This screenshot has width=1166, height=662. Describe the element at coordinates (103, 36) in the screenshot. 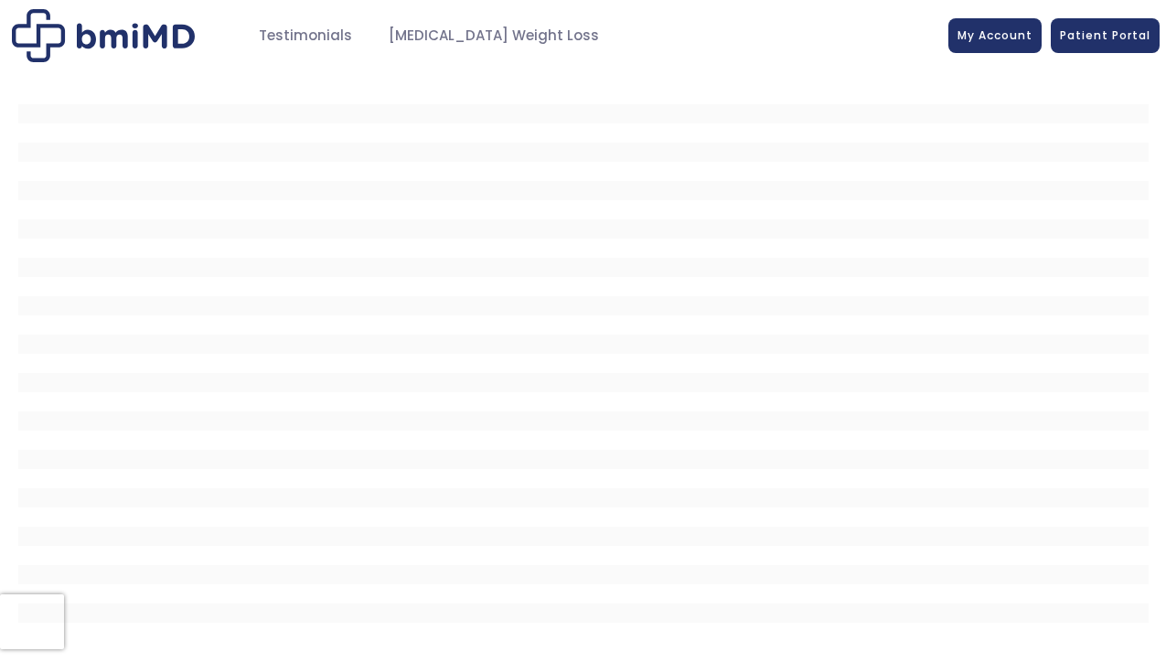

I see `img: Patient Messaging Portal` at that location.